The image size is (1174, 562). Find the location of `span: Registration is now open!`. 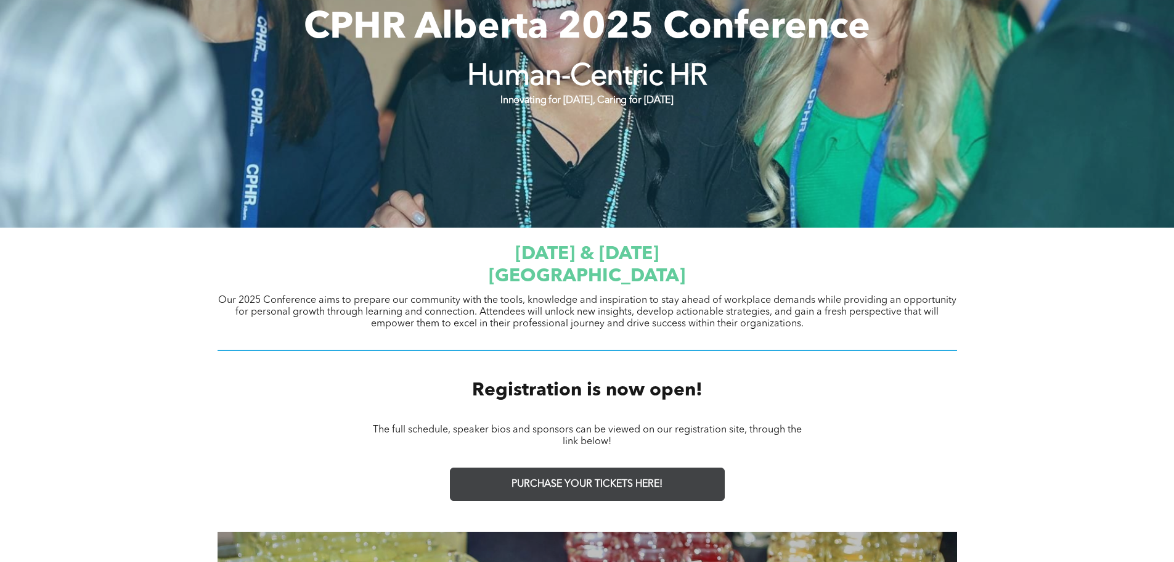

span: Registration is now open! is located at coordinates (588, 390).